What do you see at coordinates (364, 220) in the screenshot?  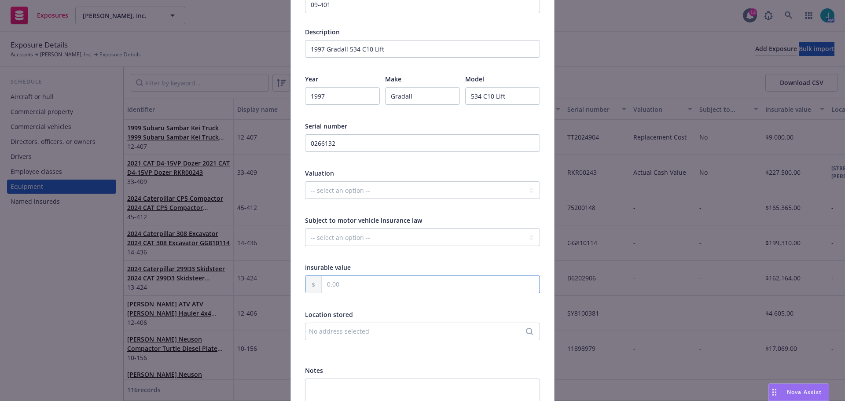 I see `span: Subject to motor vehicle insurance law` at bounding box center [364, 220].